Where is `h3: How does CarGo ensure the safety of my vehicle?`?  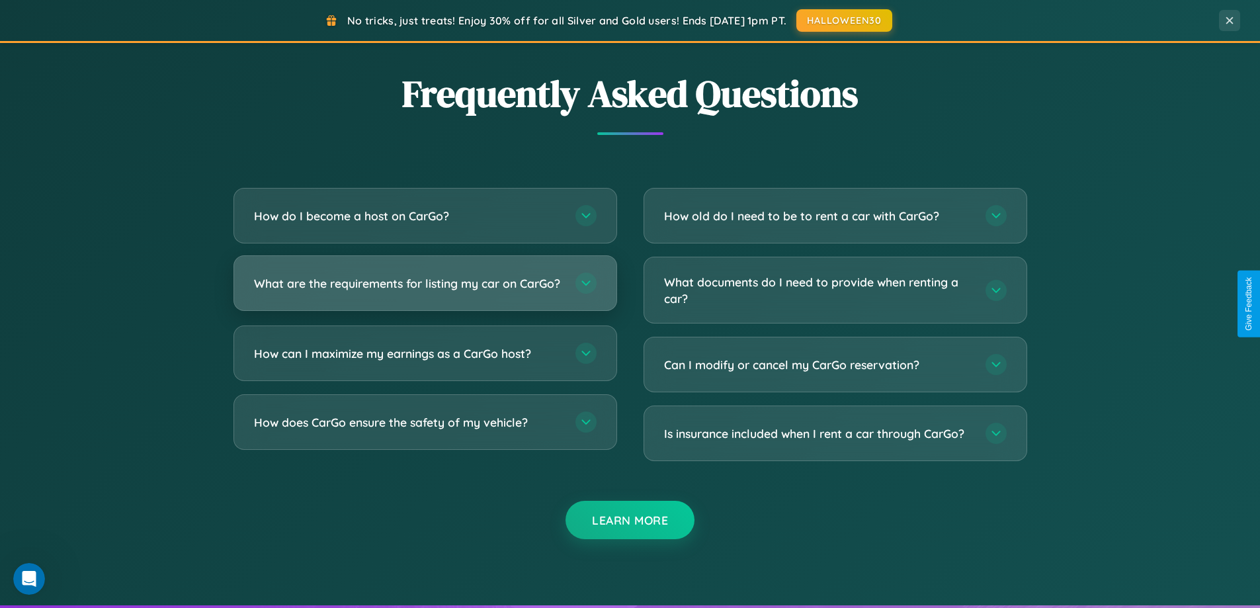
h3: How does CarGo ensure the safety of my vehicle? is located at coordinates (408, 422).